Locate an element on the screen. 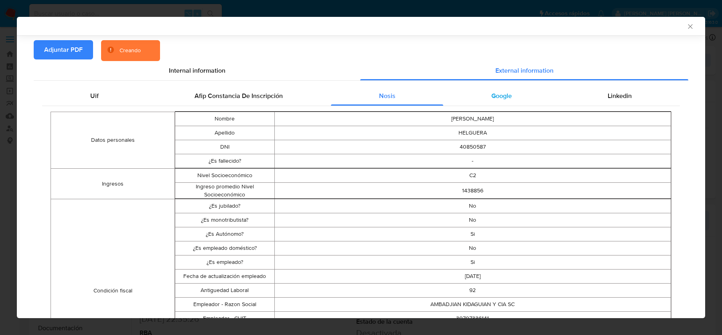  span: External information is located at coordinates (524, 70).